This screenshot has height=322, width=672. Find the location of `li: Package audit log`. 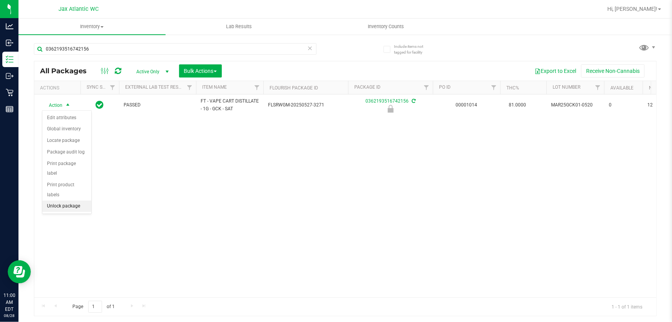

li: Package audit log is located at coordinates (67, 152).